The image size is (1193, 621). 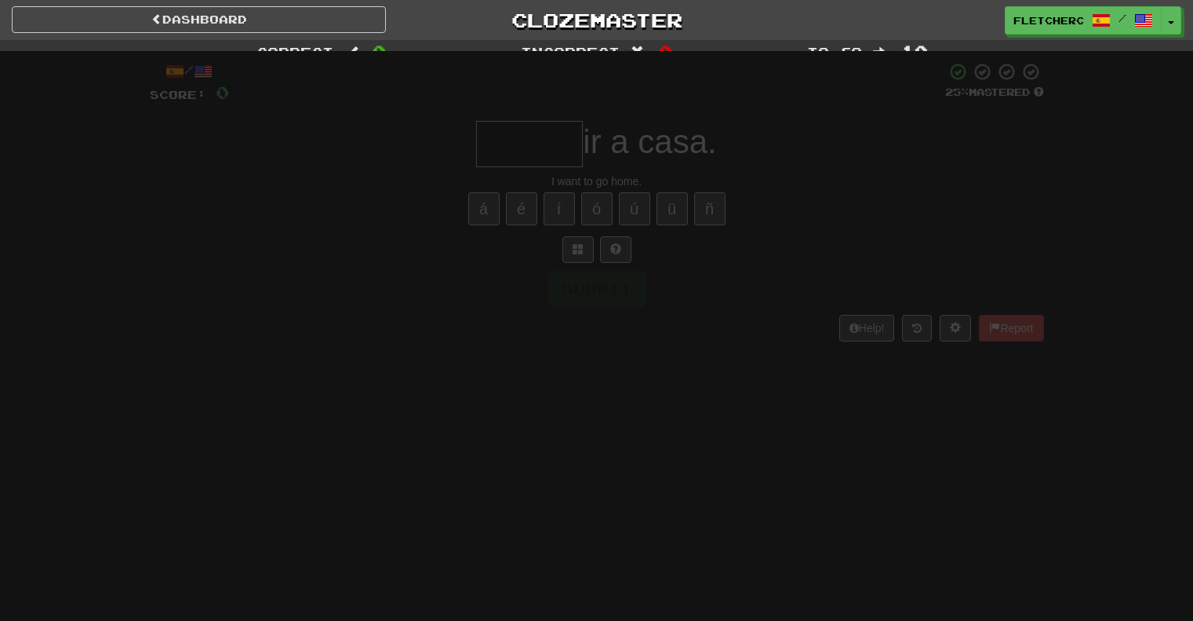 I want to click on span: 25 %, so click(x=957, y=92).